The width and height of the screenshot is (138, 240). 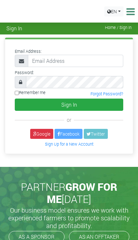 What do you see at coordinates (76, 61) in the screenshot?
I see `input: Email Address` at bounding box center [76, 61].